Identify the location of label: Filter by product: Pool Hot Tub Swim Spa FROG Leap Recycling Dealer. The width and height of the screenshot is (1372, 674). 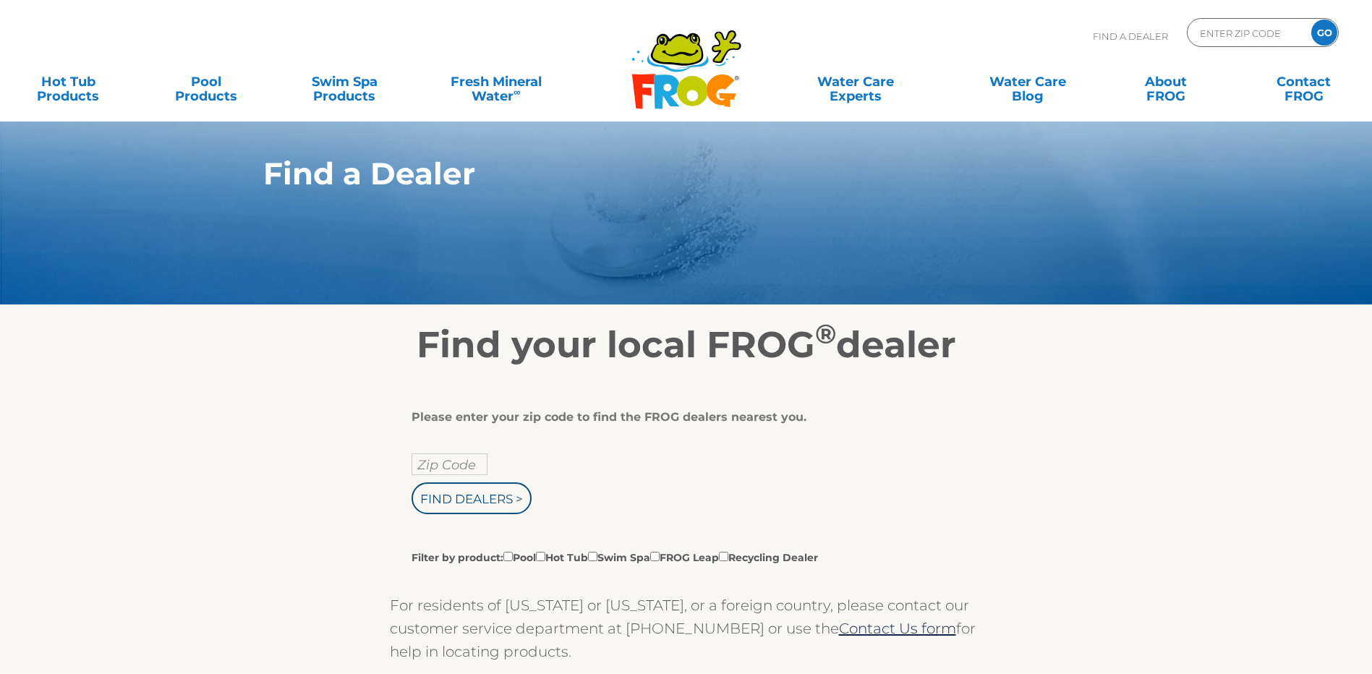
(615, 557).